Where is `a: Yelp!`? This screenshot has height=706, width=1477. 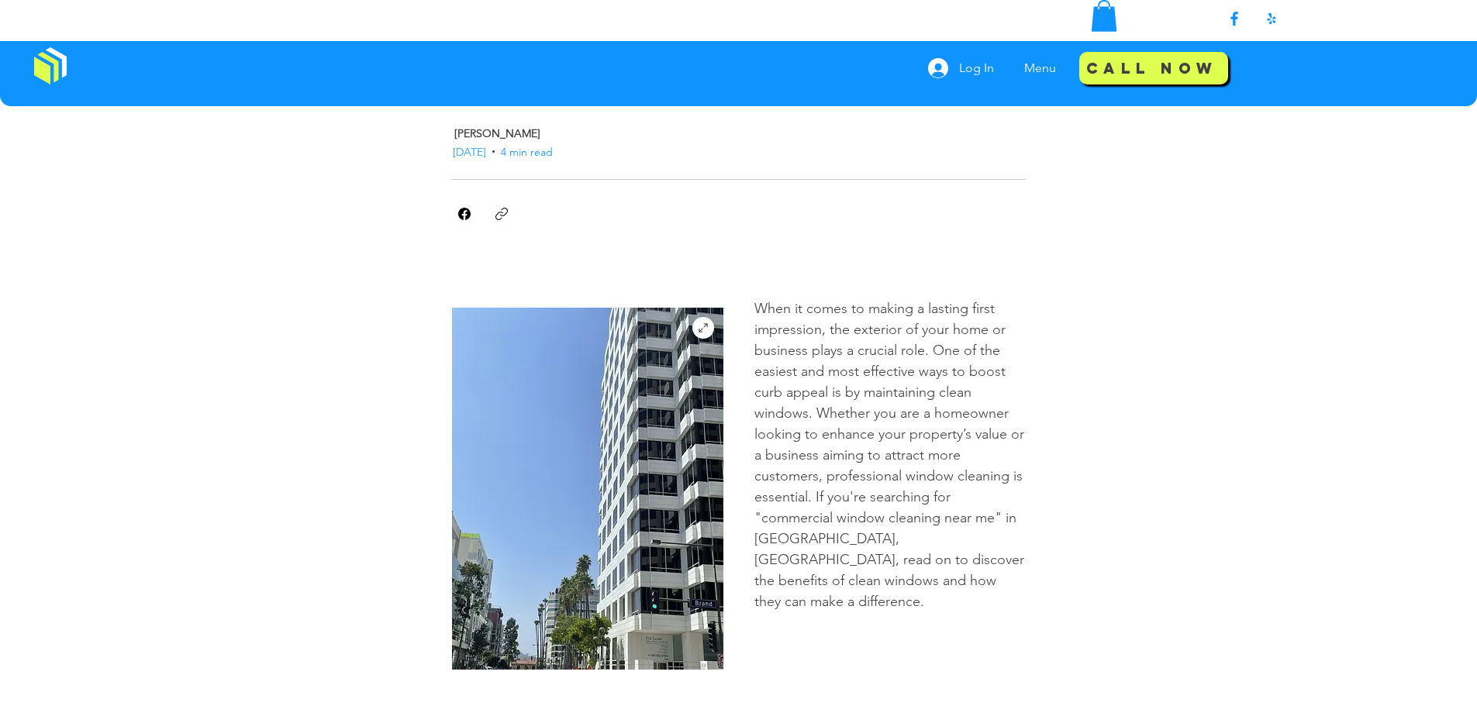
a: Yelp! is located at coordinates (1271, 19).